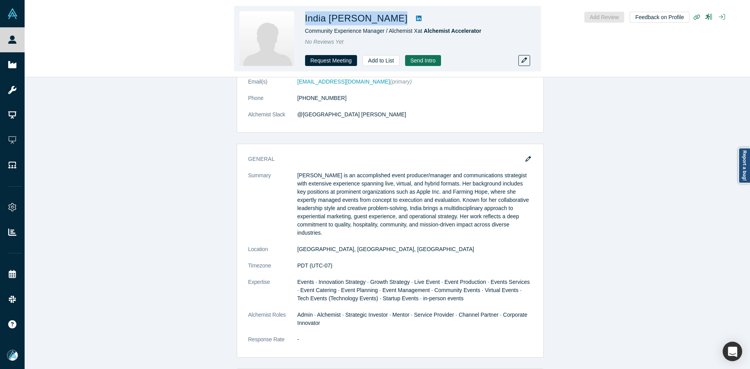 The height and width of the screenshot is (369, 750). What do you see at coordinates (273, 86) in the screenshot?
I see `dt: Email(s)` at bounding box center [273, 86].